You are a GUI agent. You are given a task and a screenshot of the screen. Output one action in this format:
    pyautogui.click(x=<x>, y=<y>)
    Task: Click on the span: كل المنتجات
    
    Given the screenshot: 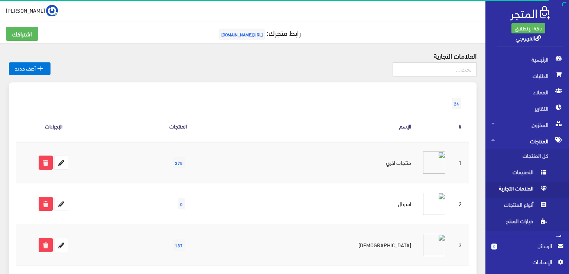 What is the action you would take?
    pyautogui.click(x=520, y=158)
    